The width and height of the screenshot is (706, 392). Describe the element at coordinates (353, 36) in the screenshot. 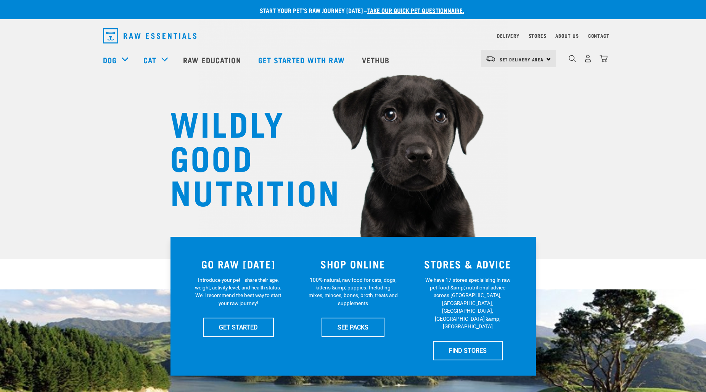

I see `nav: dropdown navigation` at that location.